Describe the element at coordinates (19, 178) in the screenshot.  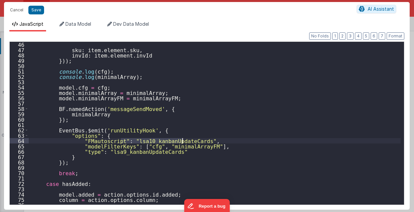
I see `div: 71` at that location.